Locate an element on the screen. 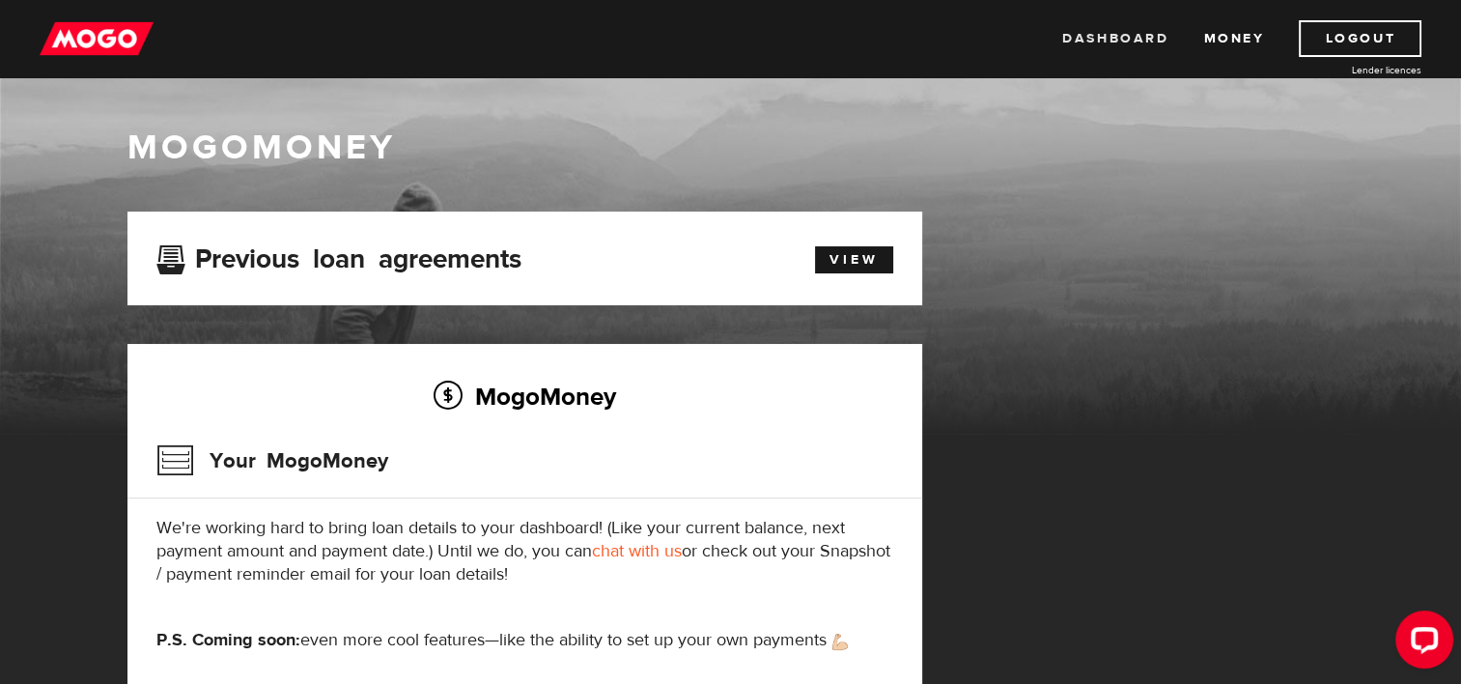 Image resolution: width=1461 pixels, height=684 pixels. a: Dashboard is located at coordinates (1115, 39).